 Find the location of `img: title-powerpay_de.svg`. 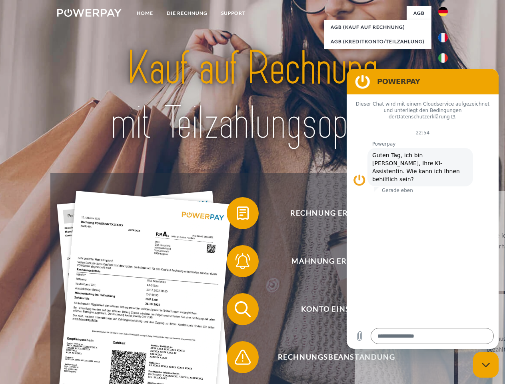

img: title-powerpay_de.svg is located at coordinates (252, 96).